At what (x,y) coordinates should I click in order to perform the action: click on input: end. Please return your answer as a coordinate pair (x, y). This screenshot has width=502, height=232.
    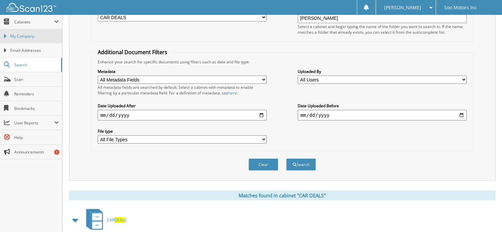
    Looking at the image, I should click on (383, 115).